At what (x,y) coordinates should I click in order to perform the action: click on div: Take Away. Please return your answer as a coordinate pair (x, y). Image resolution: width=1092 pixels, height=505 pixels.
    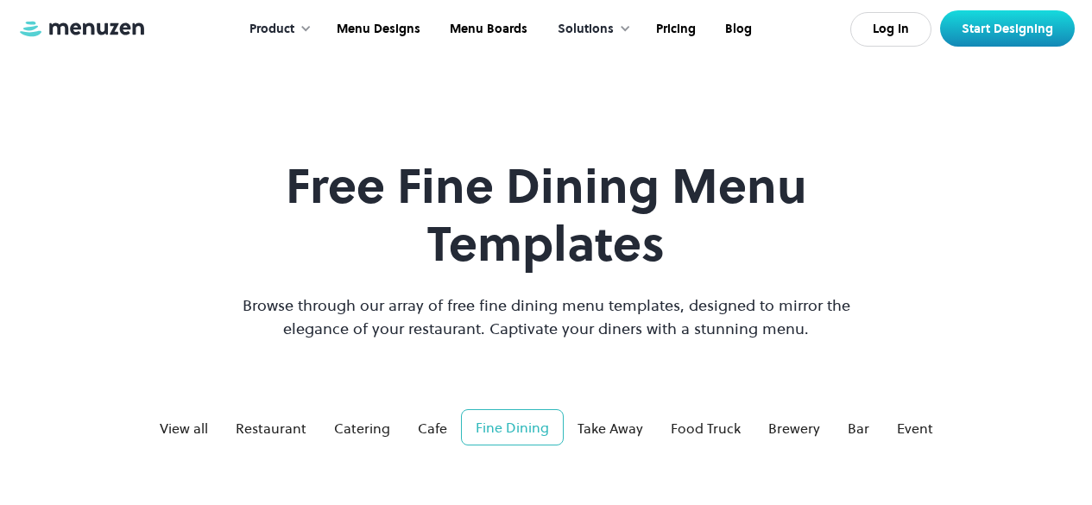
    Looking at the image, I should click on (611, 428).